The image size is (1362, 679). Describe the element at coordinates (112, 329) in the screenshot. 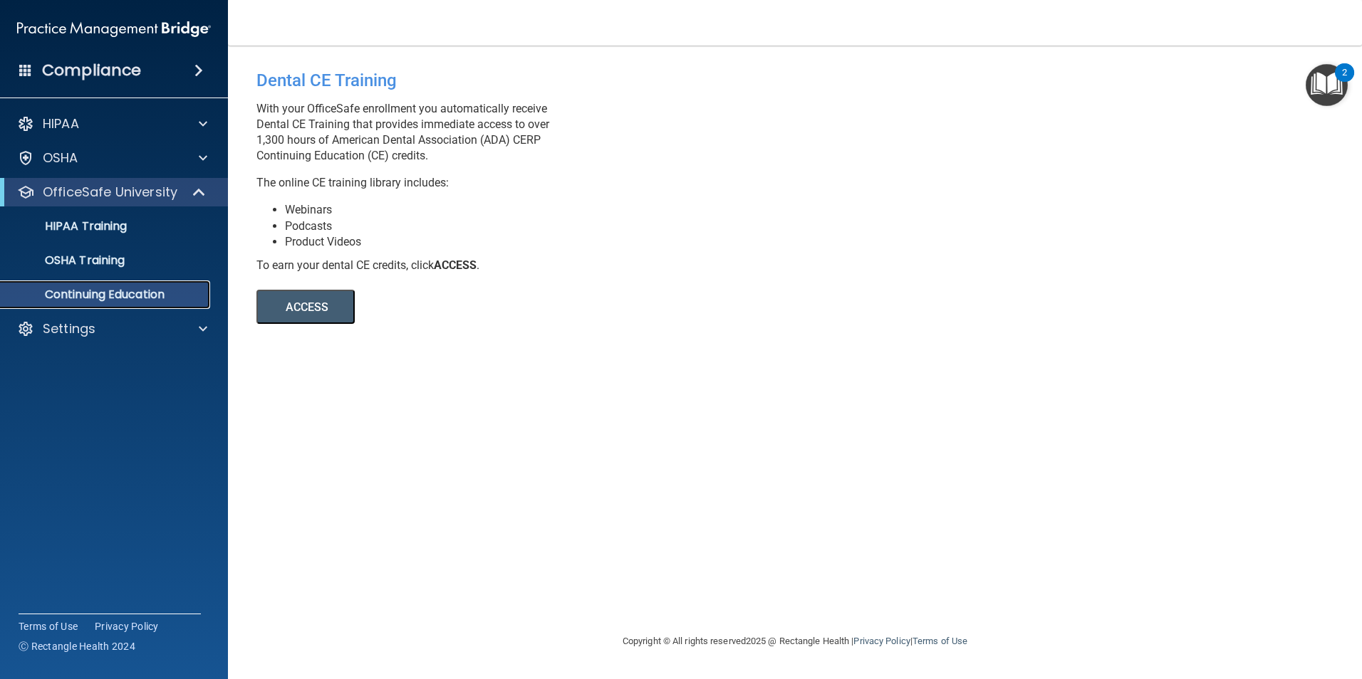

I see `a: Settings` at that location.